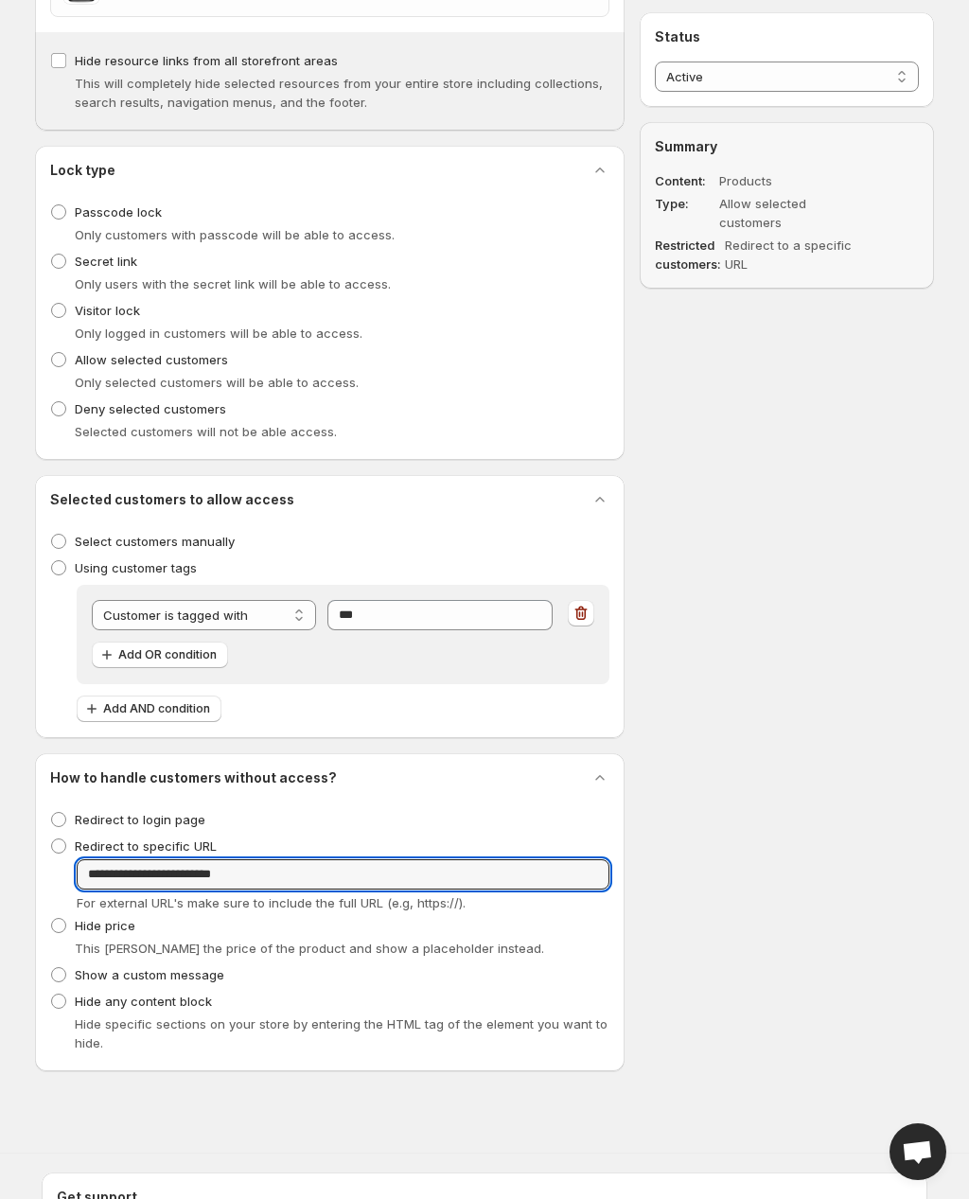 This screenshot has height=1199, width=969. I want to click on button: Add AND condition, so click(149, 709).